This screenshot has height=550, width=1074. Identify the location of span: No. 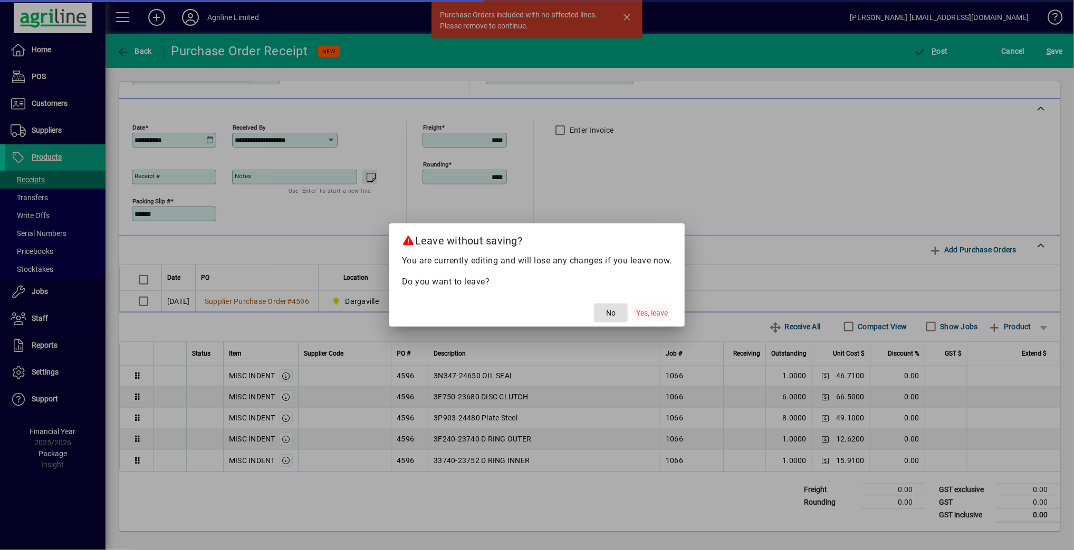
(611, 313).